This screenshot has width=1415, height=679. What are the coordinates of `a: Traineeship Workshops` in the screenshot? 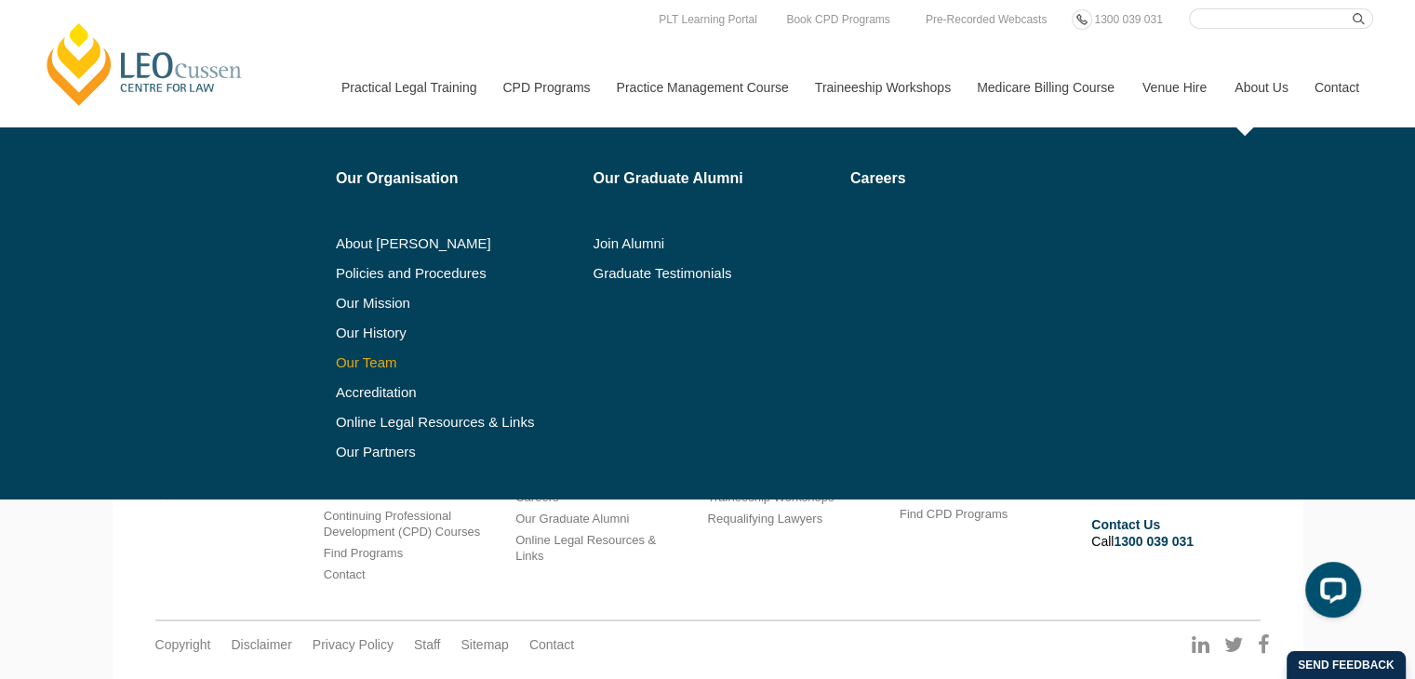 It's located at (882, 87).